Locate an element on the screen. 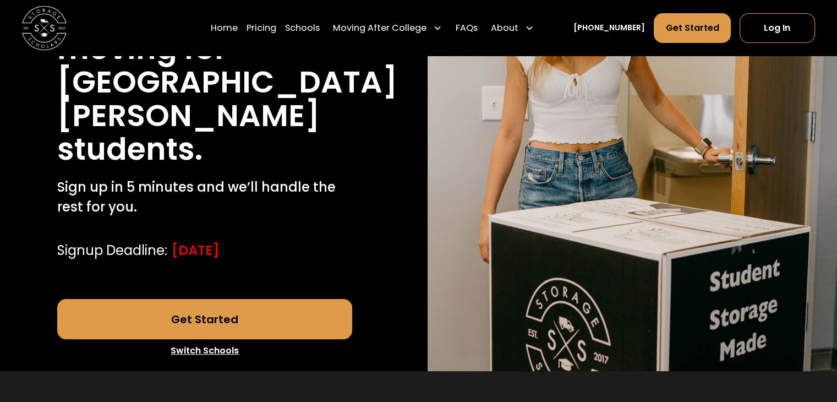  a: Schools is located at coordinates (302, 28).